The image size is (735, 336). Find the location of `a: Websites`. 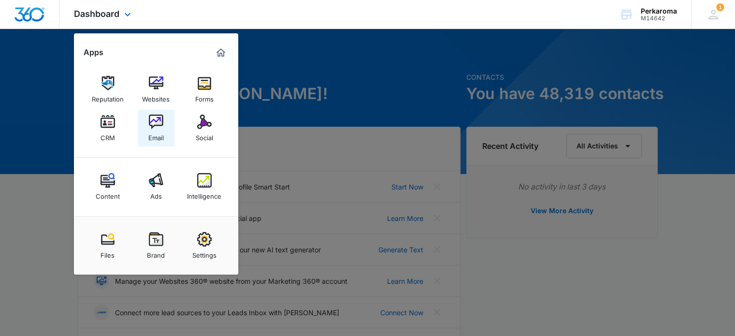

a: Websites is located at coordinates (156, 89).